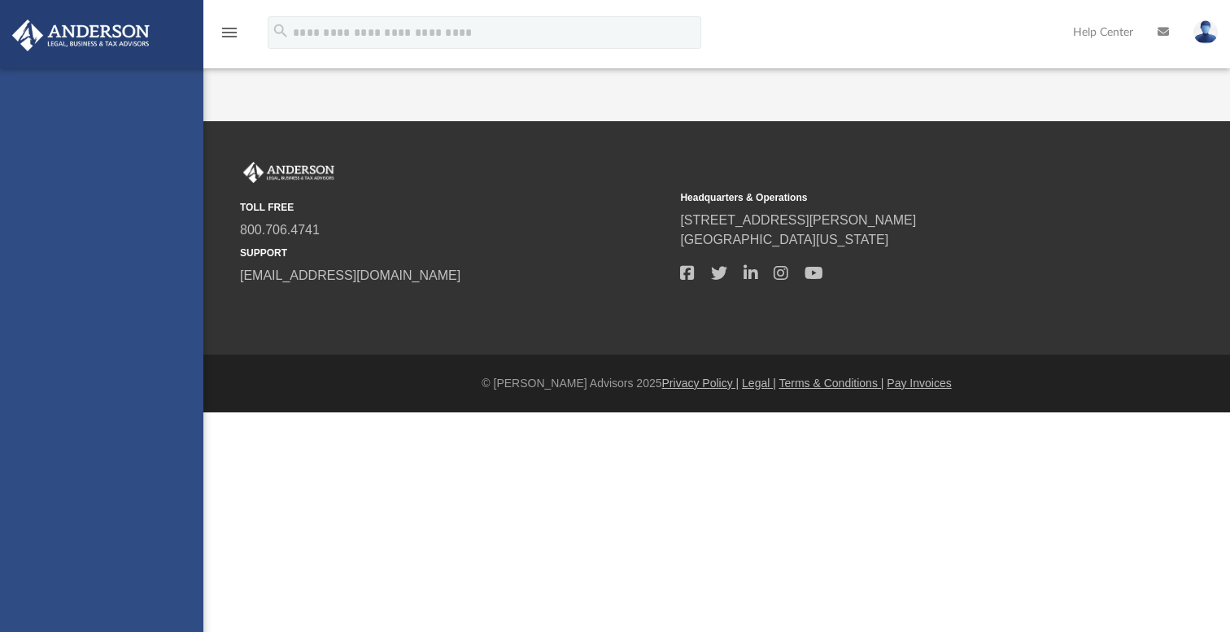 This screenshot has width=1230, height=632. I want to click on a: Legal |, so click(759, 383).